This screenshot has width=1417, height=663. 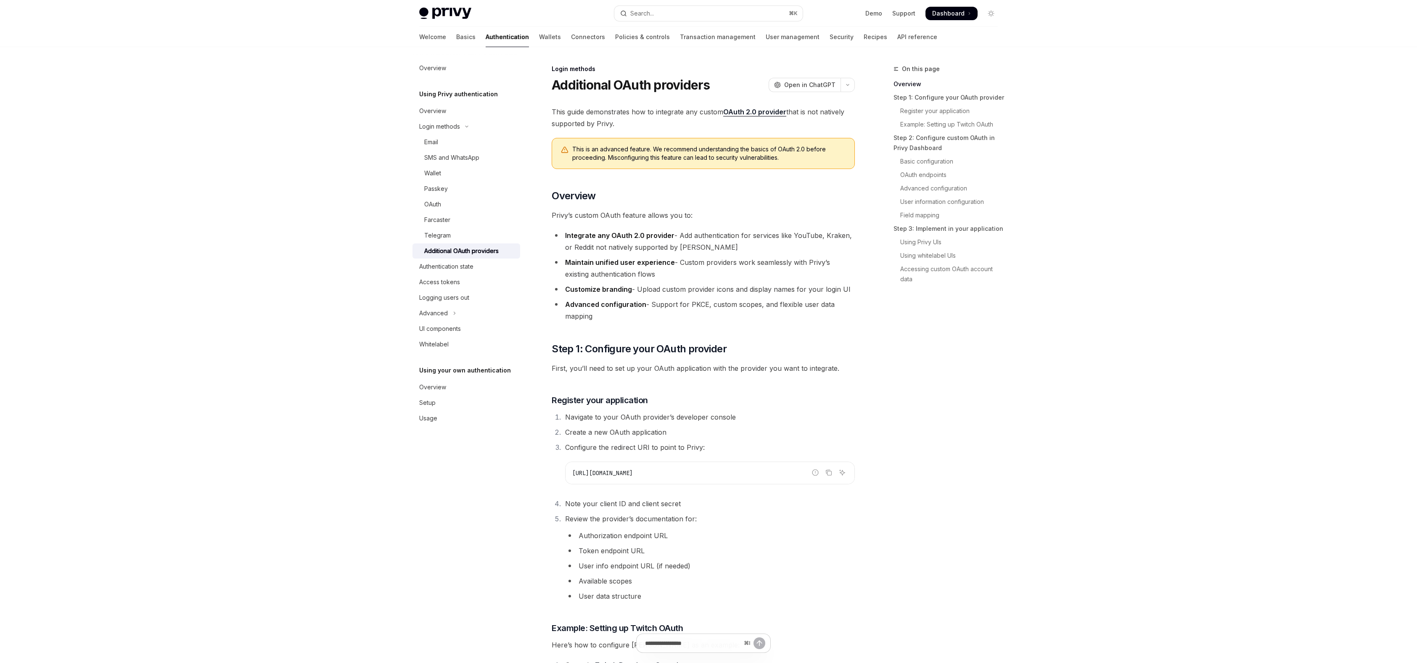 What do you see at coordinates (709, 417) in the screenshot?
I see `li: Navigate to your OAuth provider’s developer console` at bounding box center [709, 417].